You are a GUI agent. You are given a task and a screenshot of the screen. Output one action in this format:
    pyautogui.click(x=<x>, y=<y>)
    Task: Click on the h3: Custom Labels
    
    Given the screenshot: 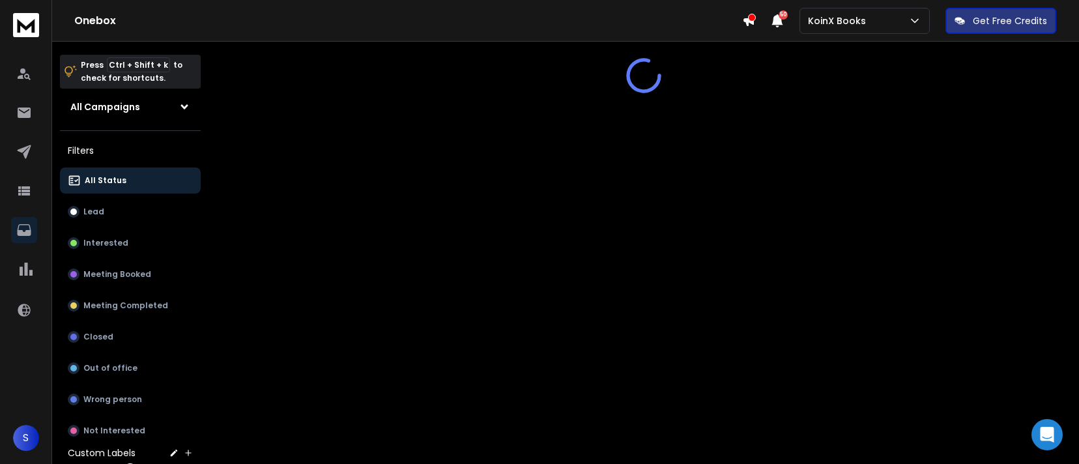 What is the action you would take?
    pyautogui.click(x=102, y=453)
    